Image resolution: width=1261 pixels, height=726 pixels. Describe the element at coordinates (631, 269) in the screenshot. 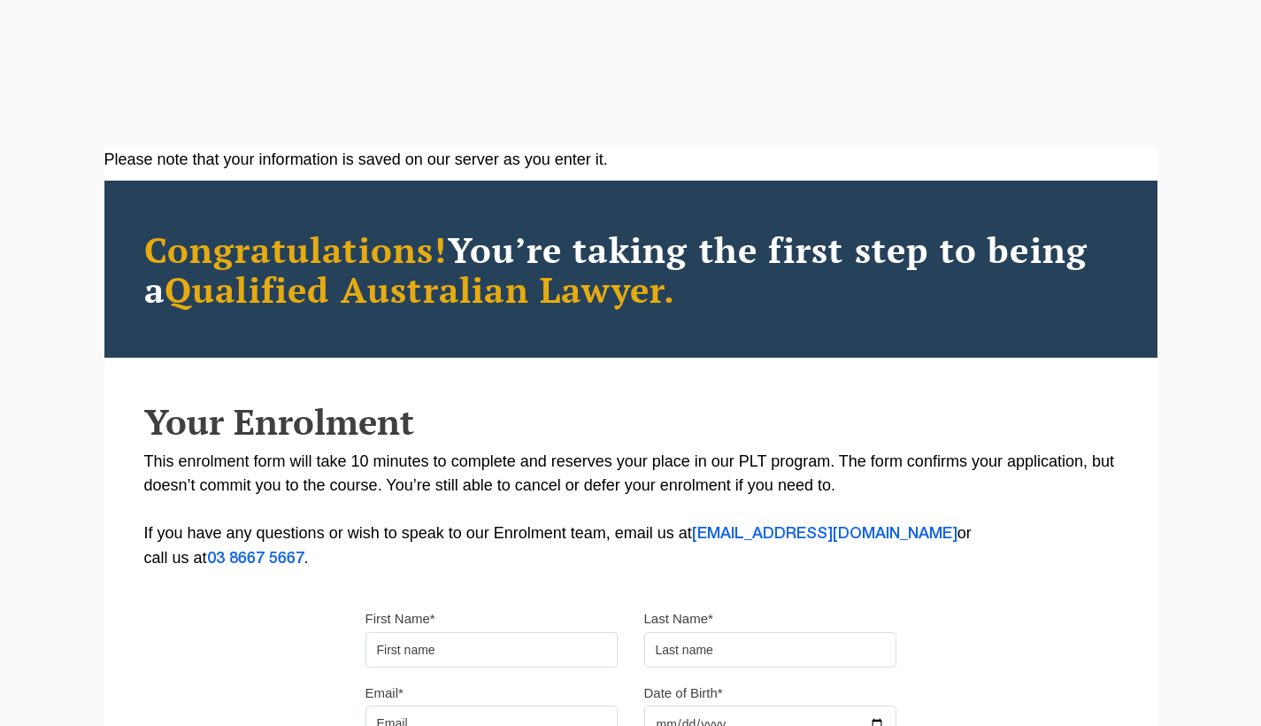

I see `h2: You’re taking the first step to being a` at that location.